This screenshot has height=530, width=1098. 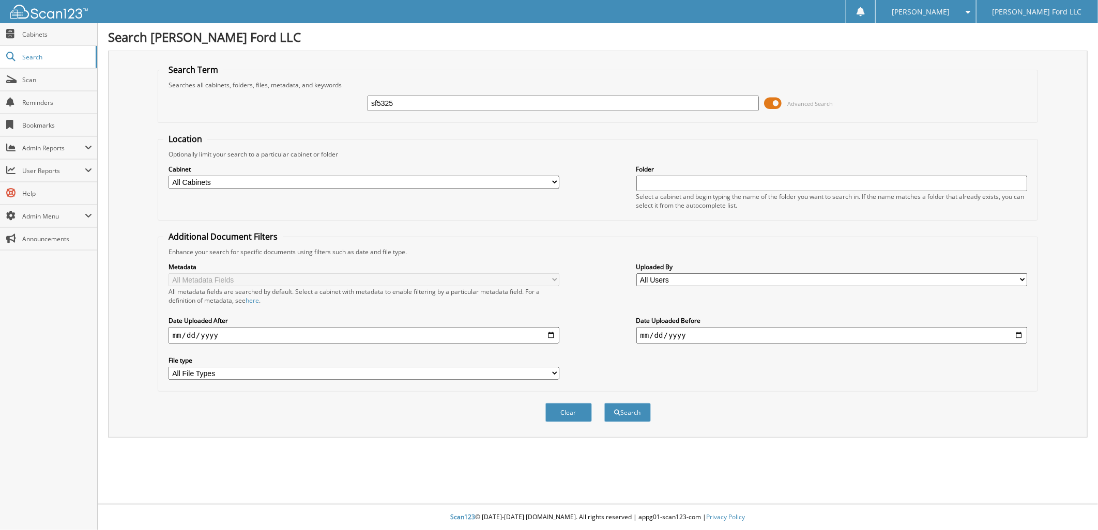 I want to click on label: Uploaded By, so click(x=831, y=267).